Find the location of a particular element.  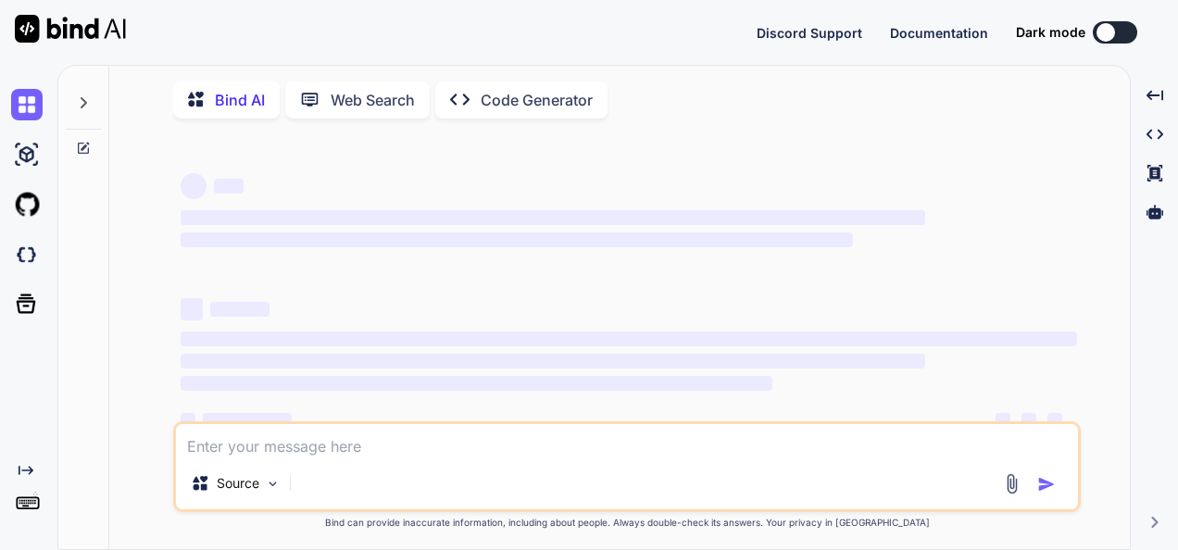

p: Source is located at coordinates (238, 483).